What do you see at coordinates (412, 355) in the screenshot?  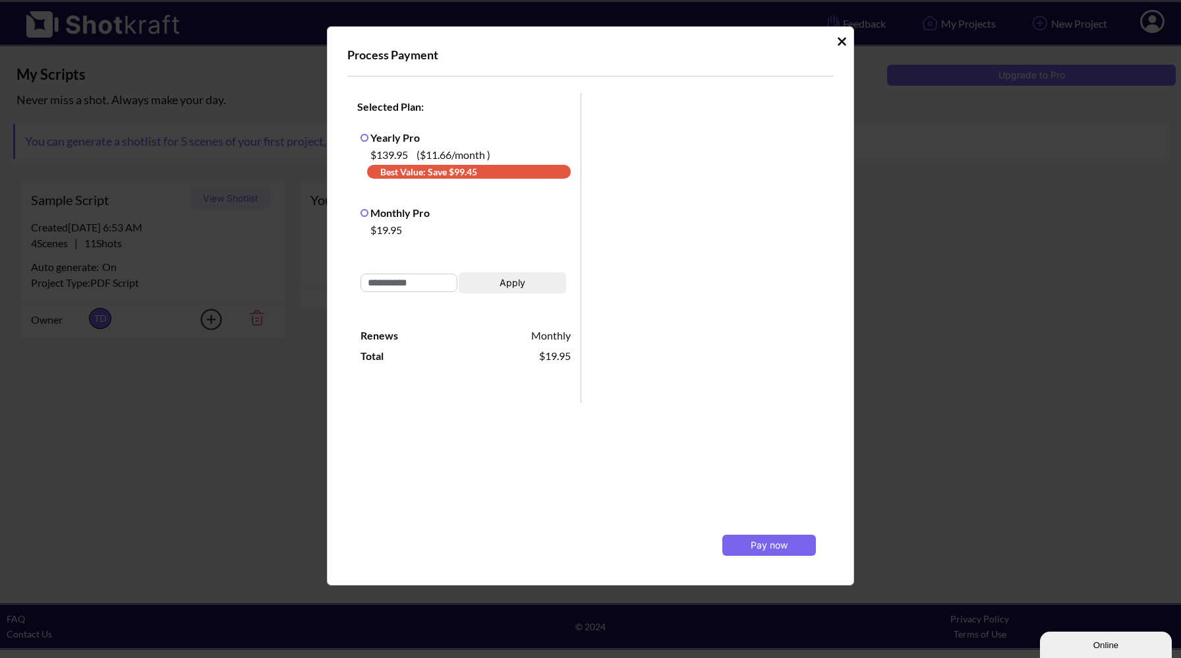 I see `span: Total` at bounding box center [412, 355].